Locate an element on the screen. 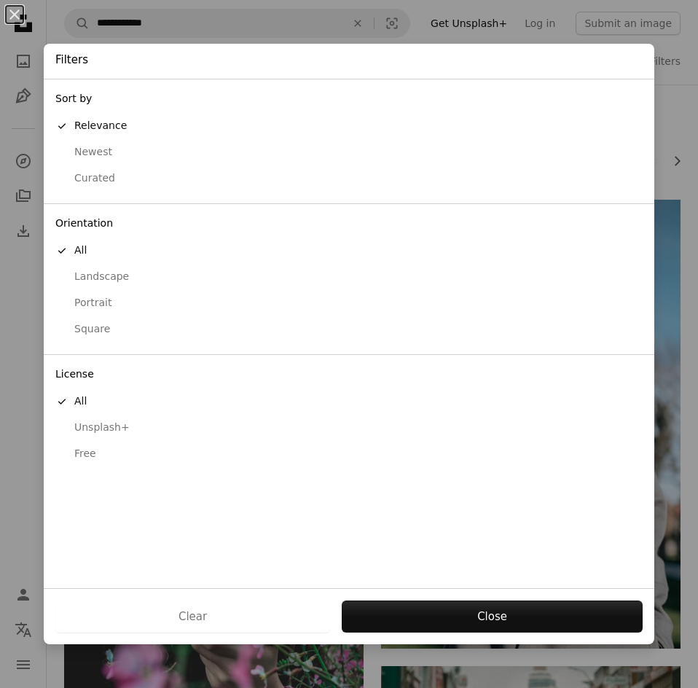  button: Newest is located at coordinates (349, 152).